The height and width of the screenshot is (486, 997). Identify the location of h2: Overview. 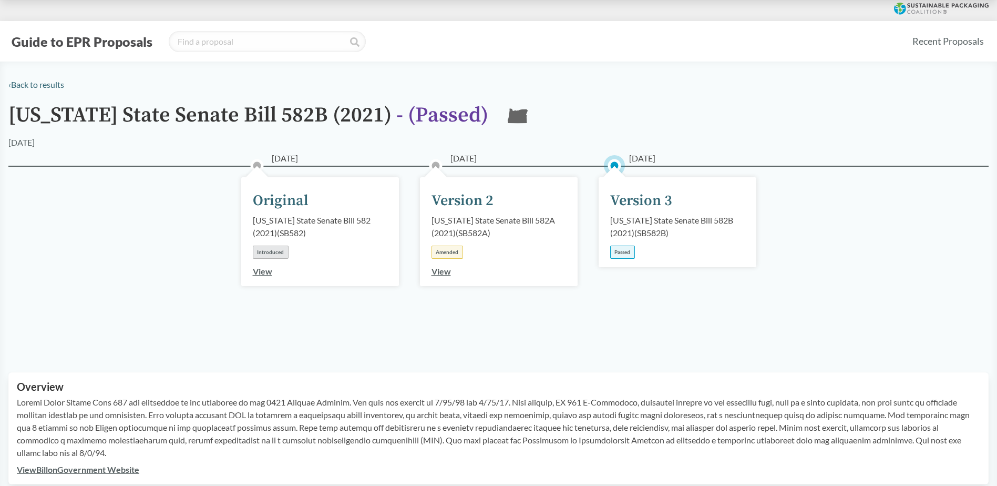
(498, 386).